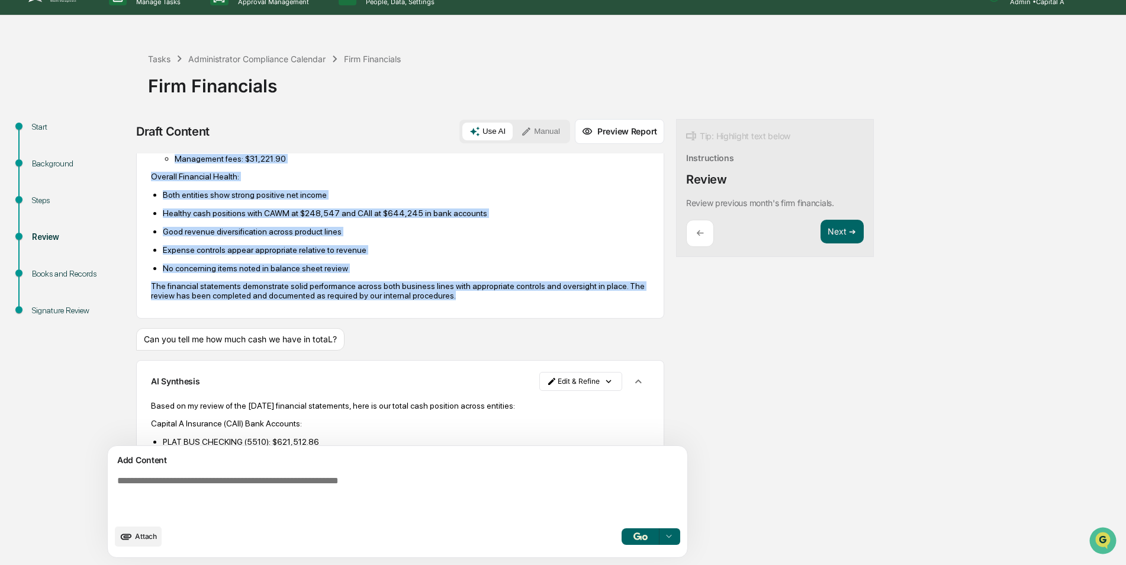 Image resolution: width=1126 pixels, height=565 pixels. I want to click on p: PLAT BUS CHECKING (5510): $621,512.86, so click(406, 441).